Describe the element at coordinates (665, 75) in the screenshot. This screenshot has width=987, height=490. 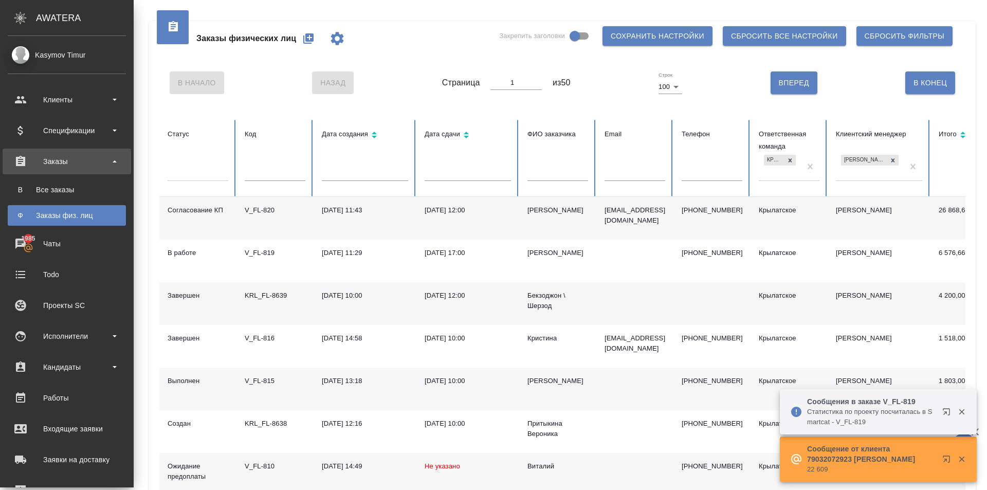
I see `label: Строк` at that location.